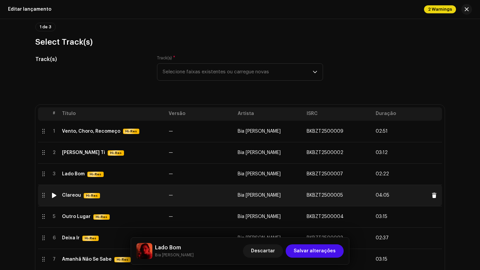 This screenshot has width=480, height=270. Describe the element at coordinates (338, 114) in the screenshot. I see `th: ISRC` at that location.